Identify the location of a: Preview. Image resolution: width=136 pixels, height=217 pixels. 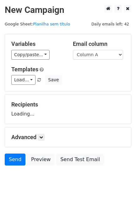
(41, 160).